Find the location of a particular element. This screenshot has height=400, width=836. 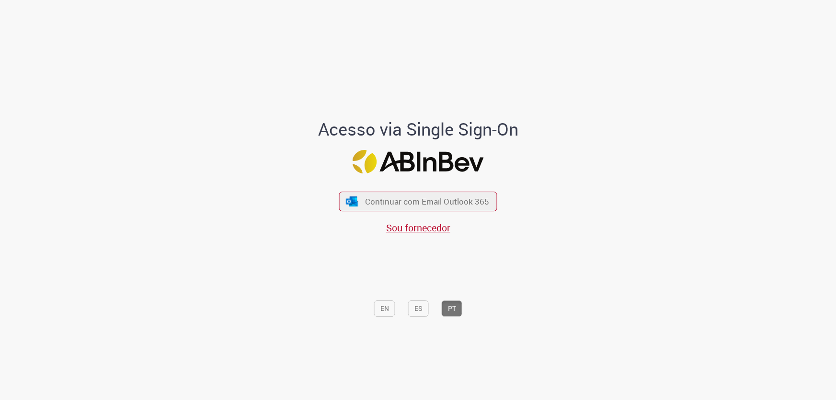

img: Logo ABInBev is located at coordinates (418, 162).